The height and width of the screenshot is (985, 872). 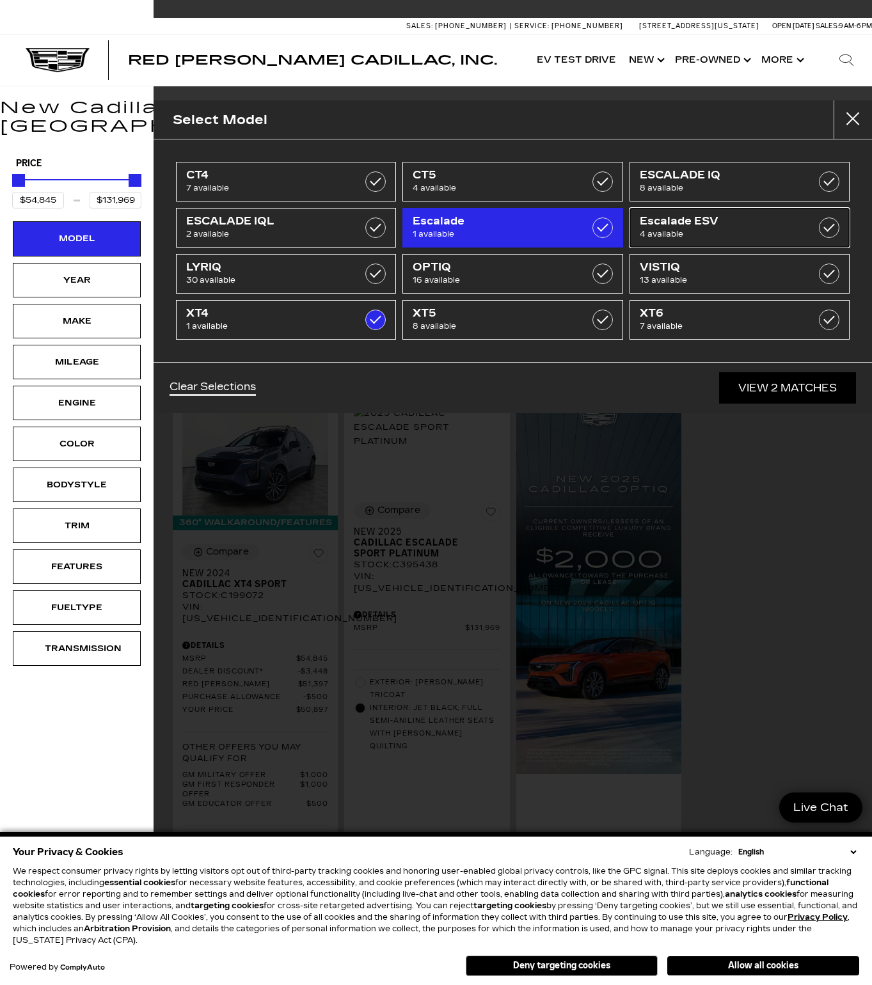 What do you see at coordinates (77, 649) in the screenshot?
I see `div: Transmission` at bounding box center [77, 649].